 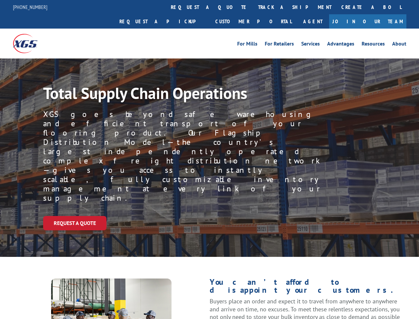 I want to click on a: For Retailers, so click(x=280, y=45).